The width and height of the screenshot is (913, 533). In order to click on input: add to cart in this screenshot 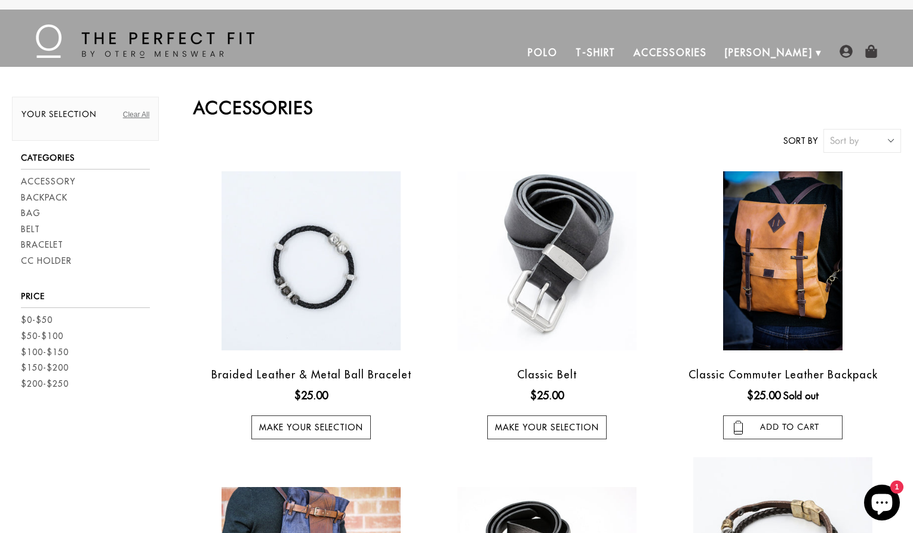, I will do `click(782, 427)`.